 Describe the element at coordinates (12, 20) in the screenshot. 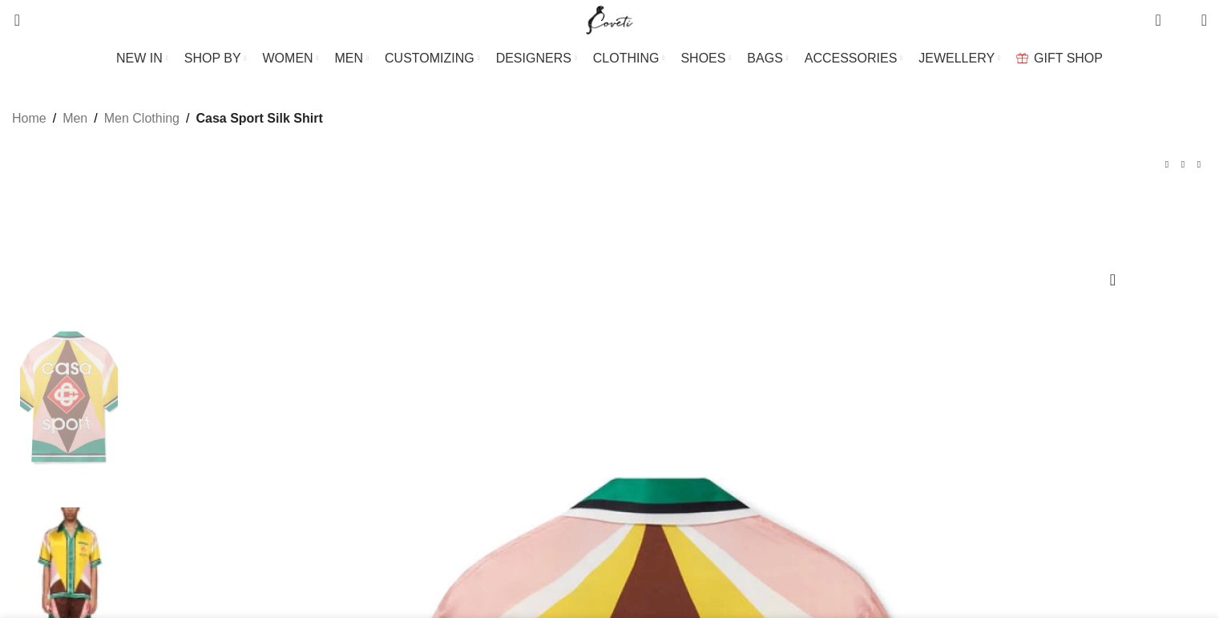

I see `a: Search` at that location.